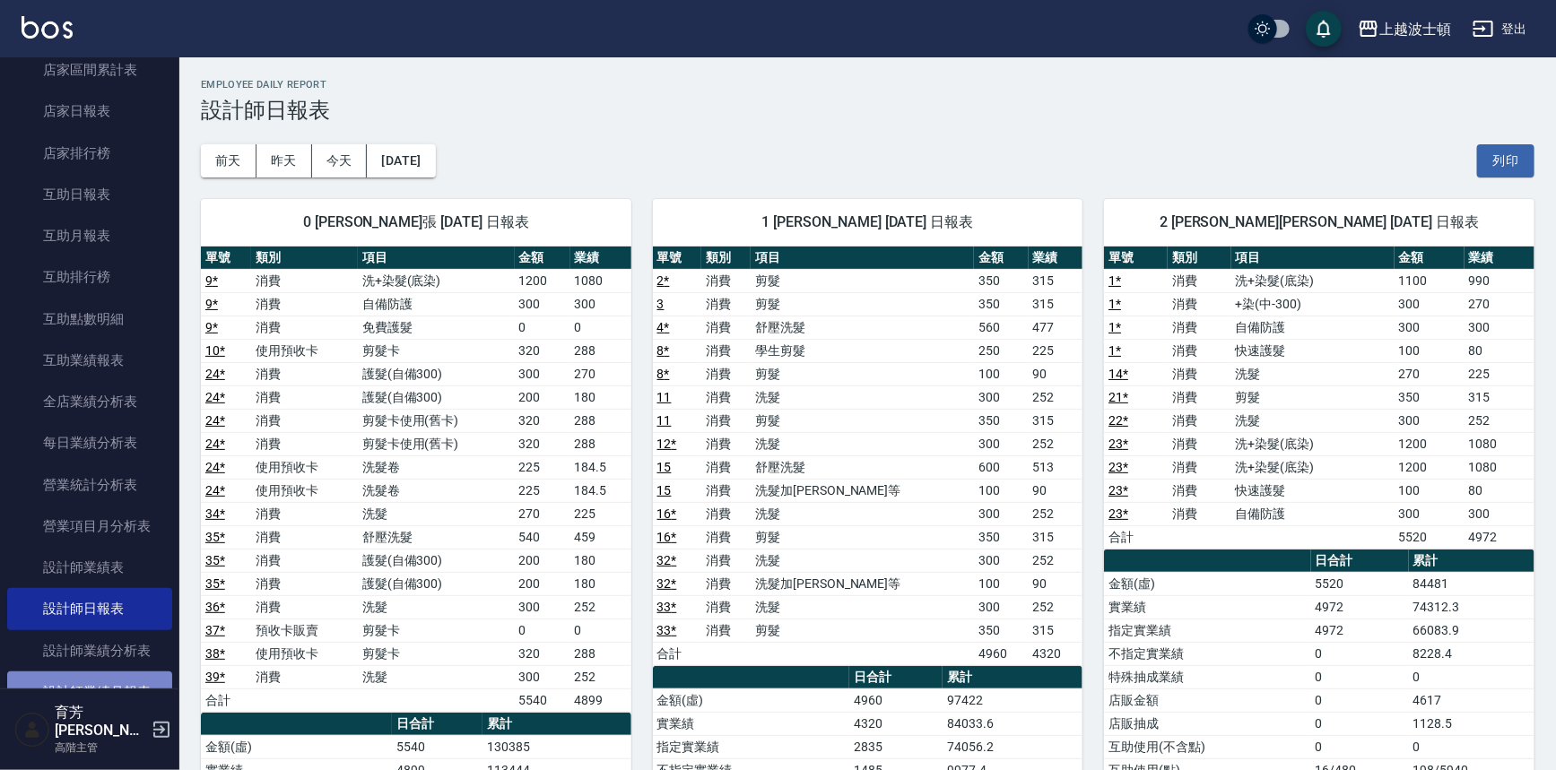  I want to click on td: 315, so click(1055, 281).